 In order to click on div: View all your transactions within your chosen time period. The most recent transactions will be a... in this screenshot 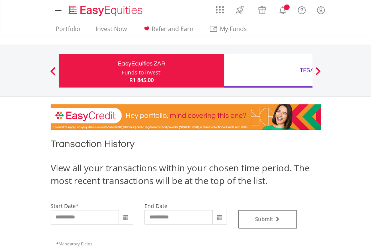, I will do `click(185, 175)`.